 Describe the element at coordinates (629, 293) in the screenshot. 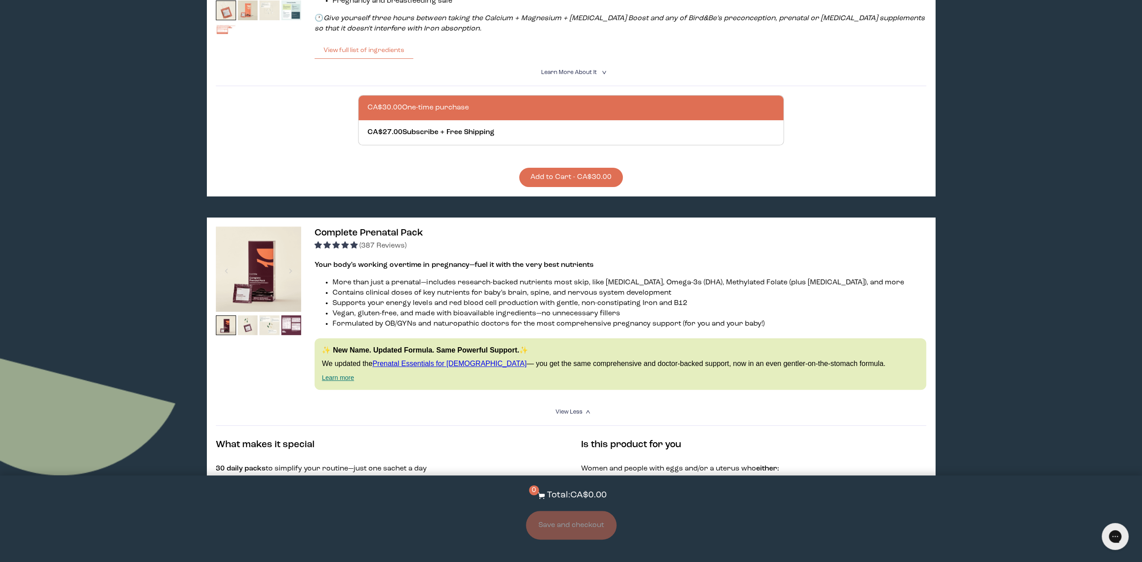

I see `li: Contains clinical doses of key nutrients for baby’s brain, spine, and nervous system development` at that location.